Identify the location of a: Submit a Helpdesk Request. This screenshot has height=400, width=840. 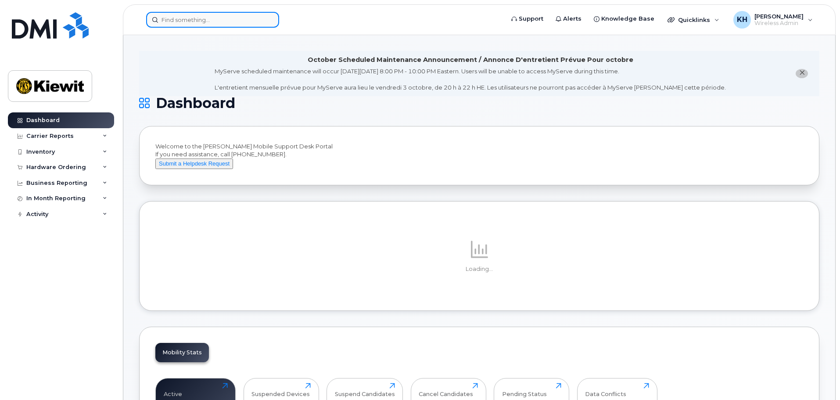
(194, 163).